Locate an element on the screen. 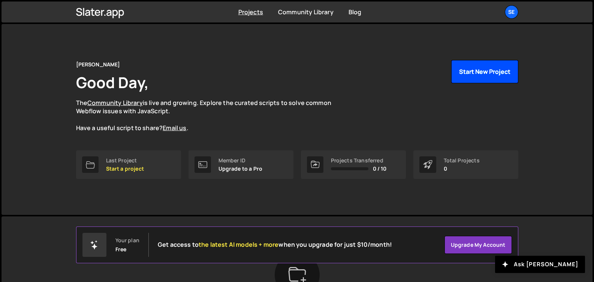 This screenshot has height=282, width=594. div: Last Project is located at coordinates (125, 160).